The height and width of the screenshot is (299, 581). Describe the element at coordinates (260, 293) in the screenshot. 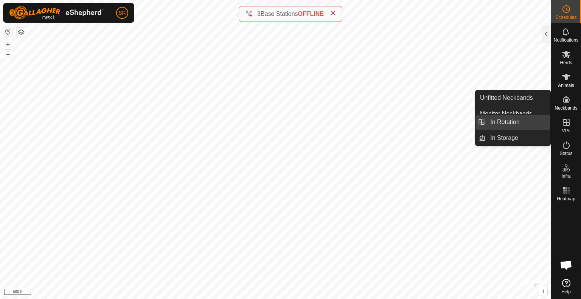

I see `a: Privacy Policy` at that location.